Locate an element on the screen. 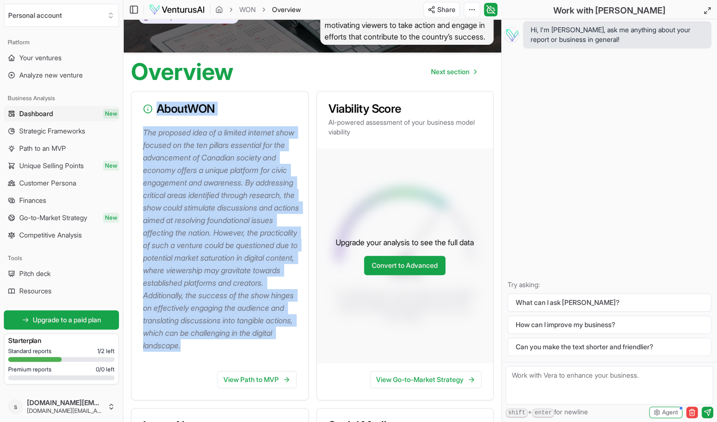 This screenshot has width=717, height=422. span: Unique Selling Points is located at coordinates (52, 166).